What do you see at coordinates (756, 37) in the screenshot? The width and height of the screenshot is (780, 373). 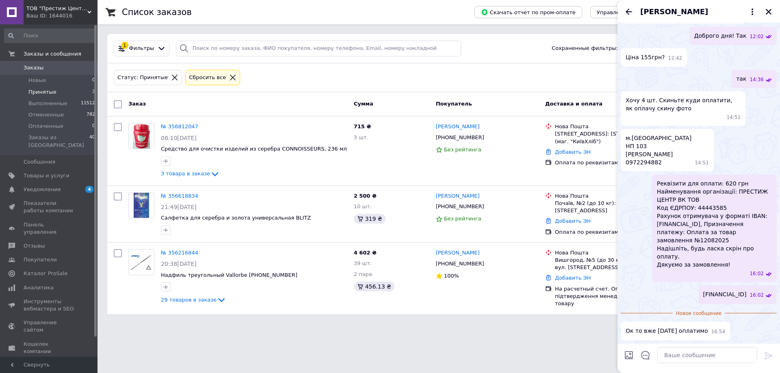 I see `span: 12:02 12.08.2025` at bounding box center [756, 37].